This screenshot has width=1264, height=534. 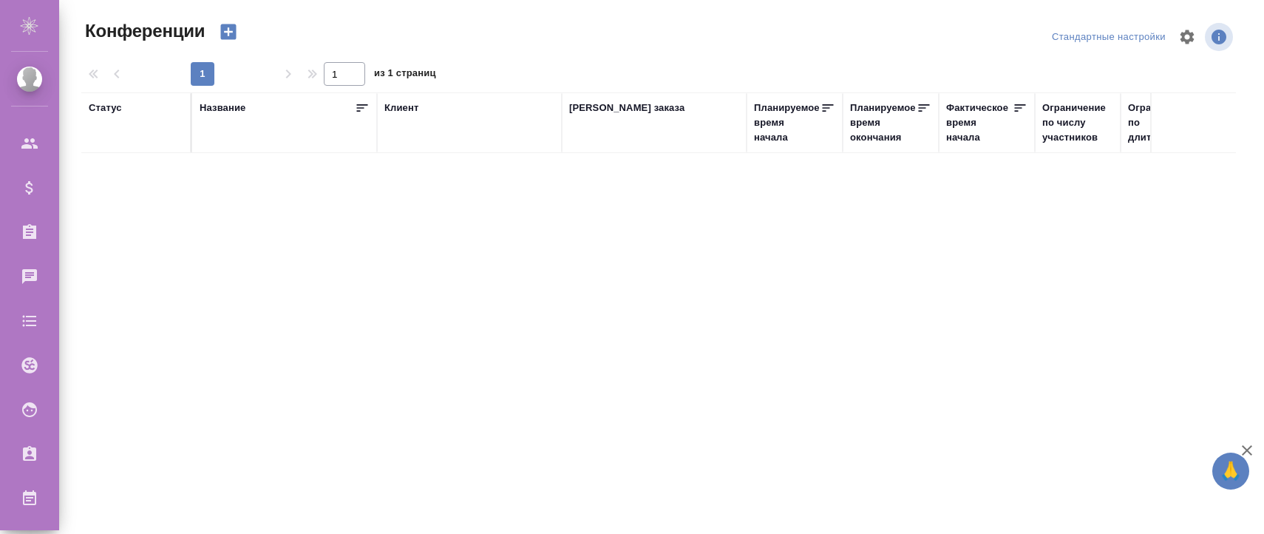 I want to click on span: из 1 страниц, so click(x=405, y=75).